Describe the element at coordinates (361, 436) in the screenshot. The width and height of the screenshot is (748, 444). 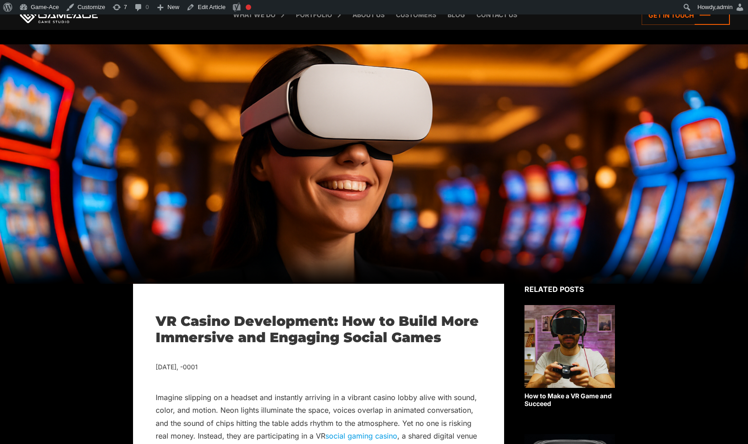
I see `a: social gaming casino` at that location.